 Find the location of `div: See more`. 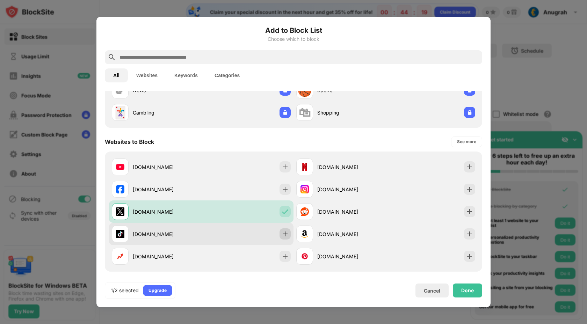

div: See more is located at coordinates (467, 142).